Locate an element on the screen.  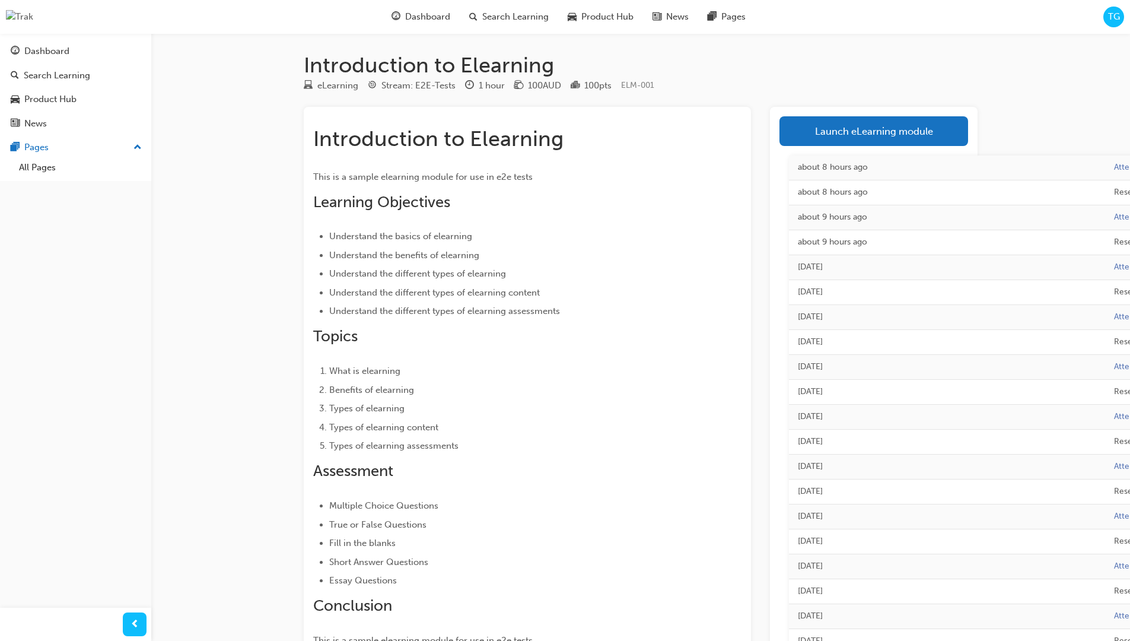
span: prev-icon is located at coordinates (135, 624).